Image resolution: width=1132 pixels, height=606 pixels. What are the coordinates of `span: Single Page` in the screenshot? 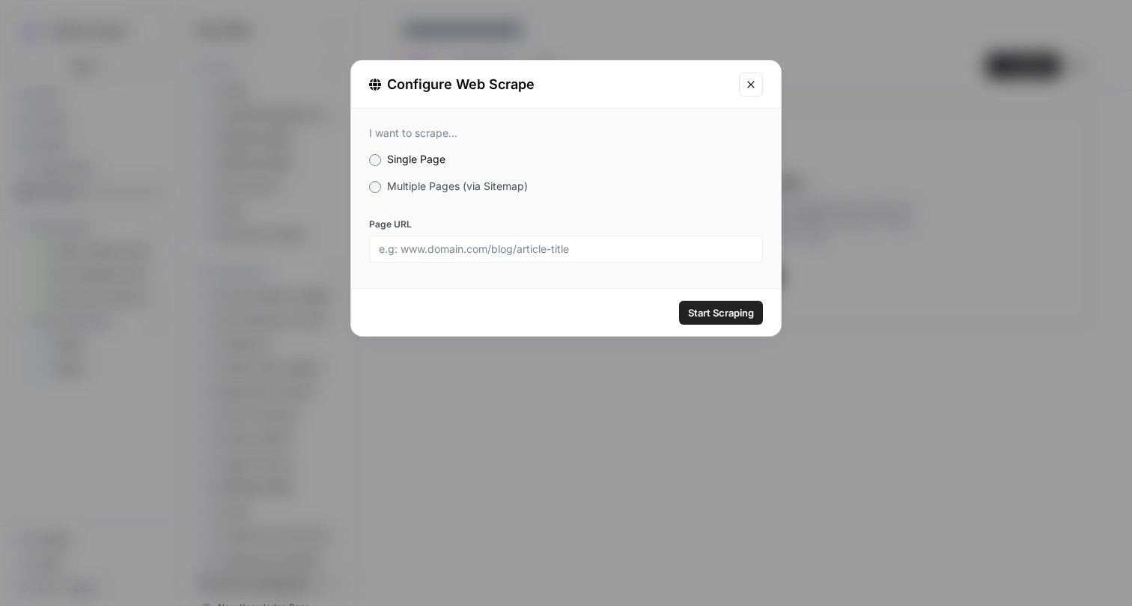 It's located at (416, 159).